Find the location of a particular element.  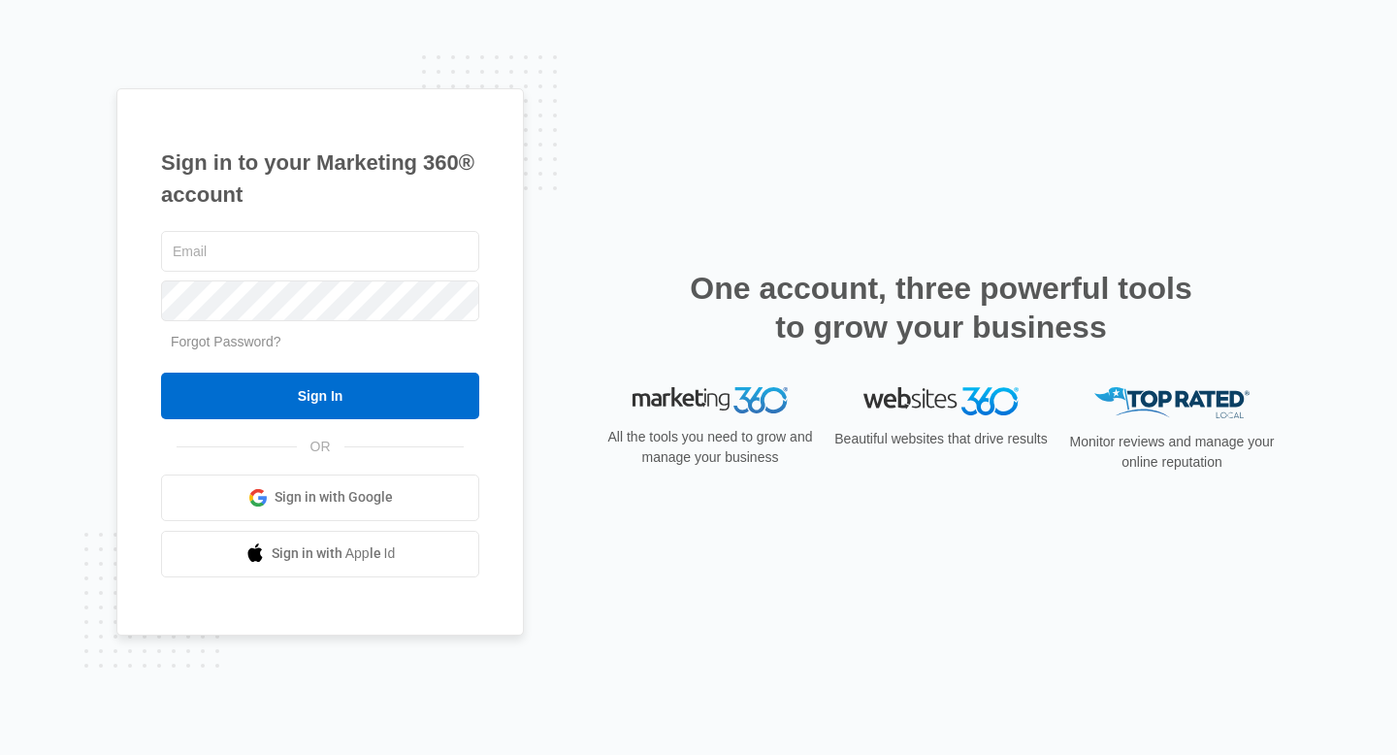

img: Marketing 360 is located at coordinates (710, 401).